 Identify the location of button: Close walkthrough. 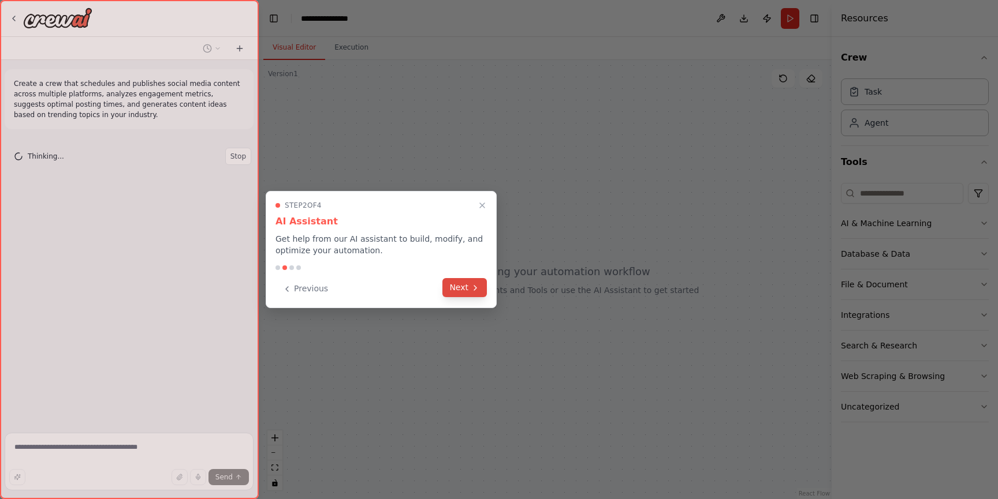
(482, 206).